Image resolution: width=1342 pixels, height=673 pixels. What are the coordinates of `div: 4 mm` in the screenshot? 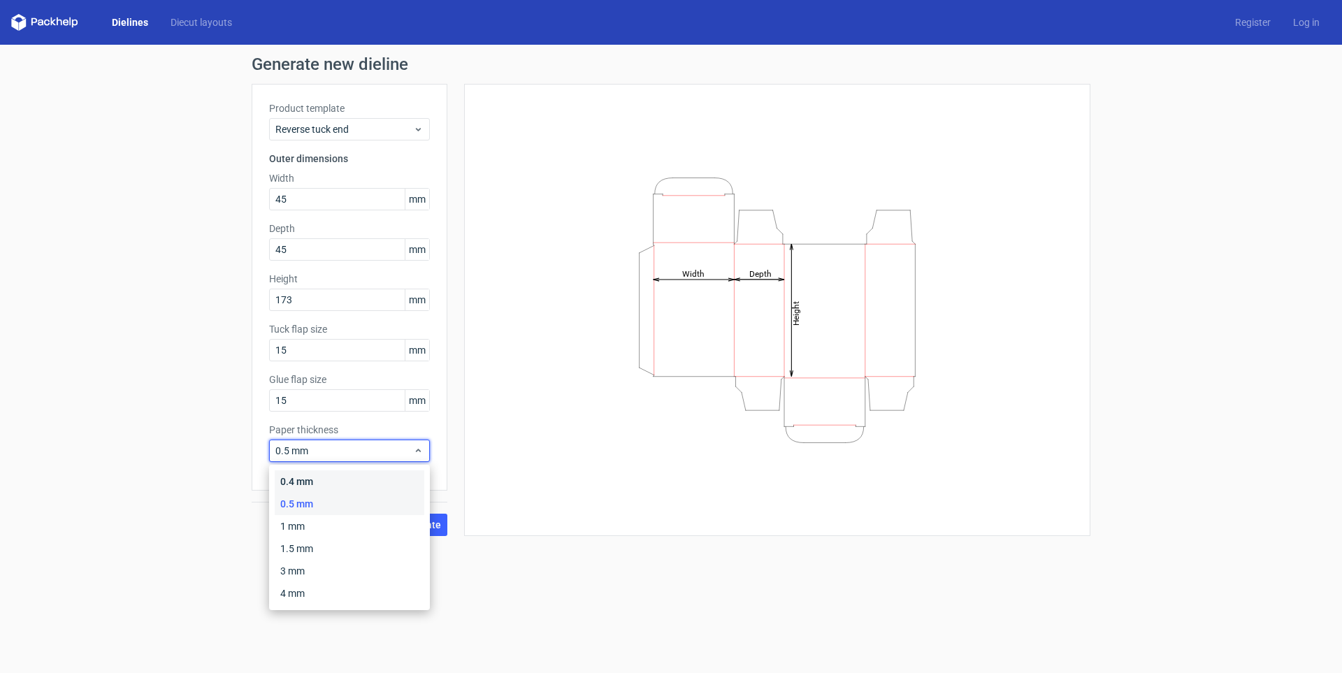 It's located at (350, 594).